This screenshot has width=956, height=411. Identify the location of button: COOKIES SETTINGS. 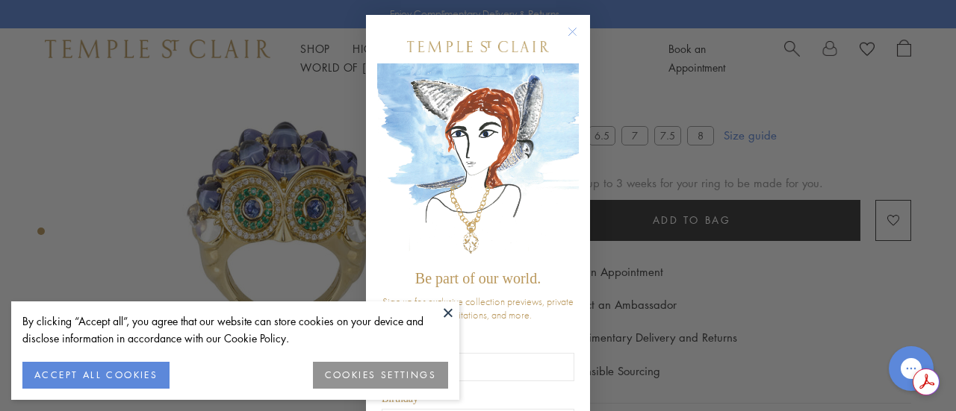
(380, 376).